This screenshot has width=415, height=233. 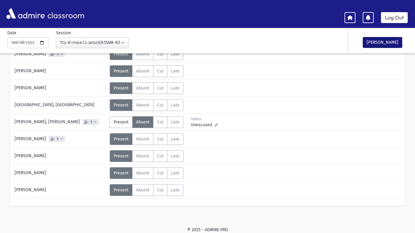 What do you see at coordinates (26, 13) in the screenshot?
I see `img: AdmirePro` at bounding box center [26, 13].